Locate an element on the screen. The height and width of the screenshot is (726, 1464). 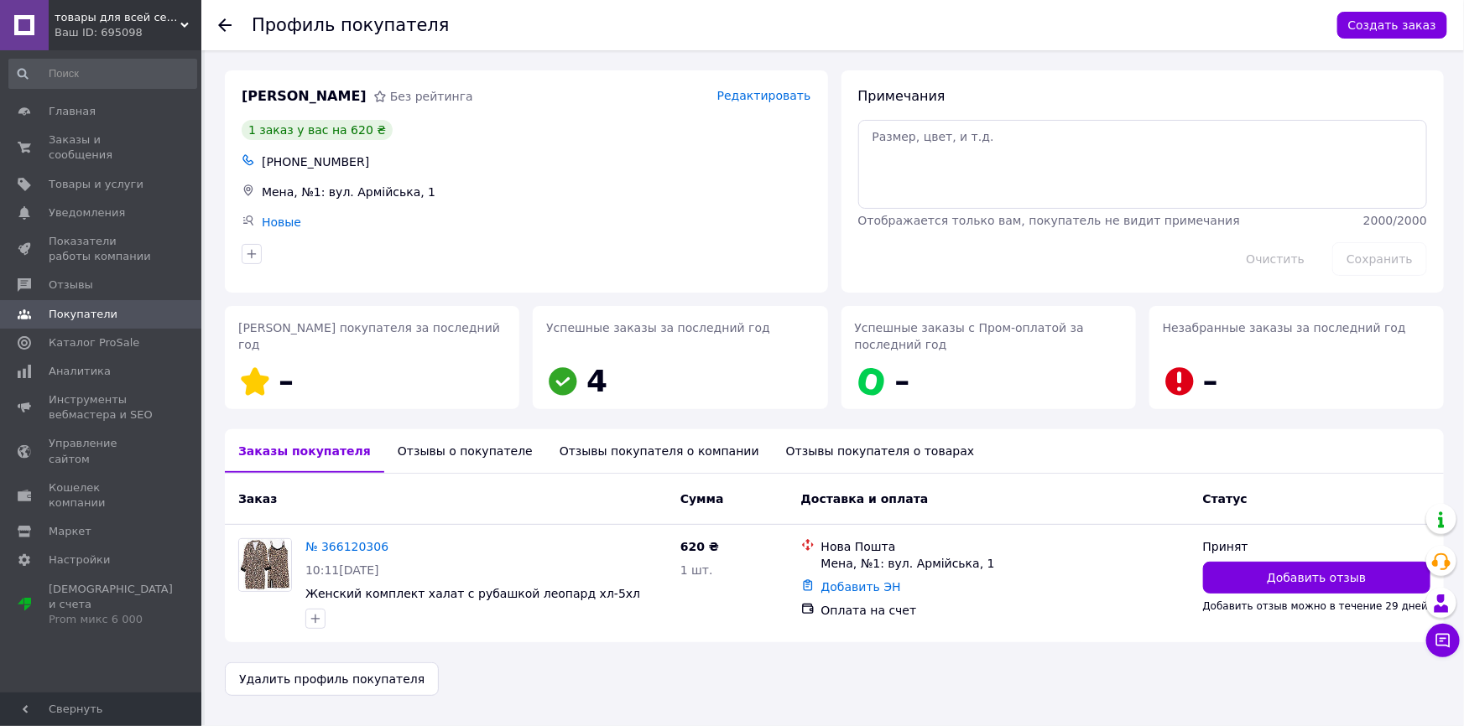
span: Без рейтинга is located at coordinates (431, 96).